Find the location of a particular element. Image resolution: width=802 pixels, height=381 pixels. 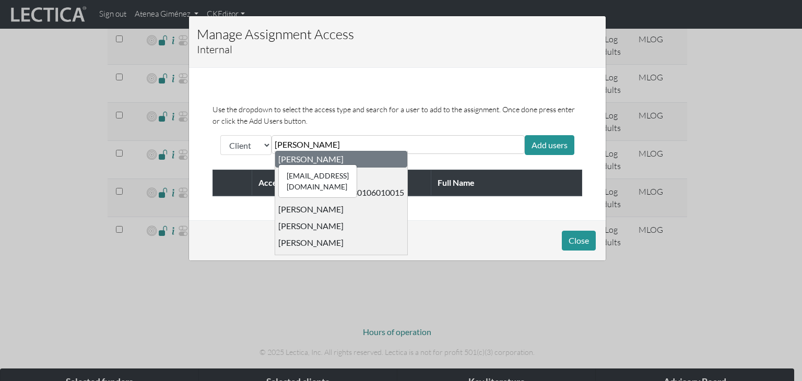

th: Access Type is located at coordinates (341, 183).